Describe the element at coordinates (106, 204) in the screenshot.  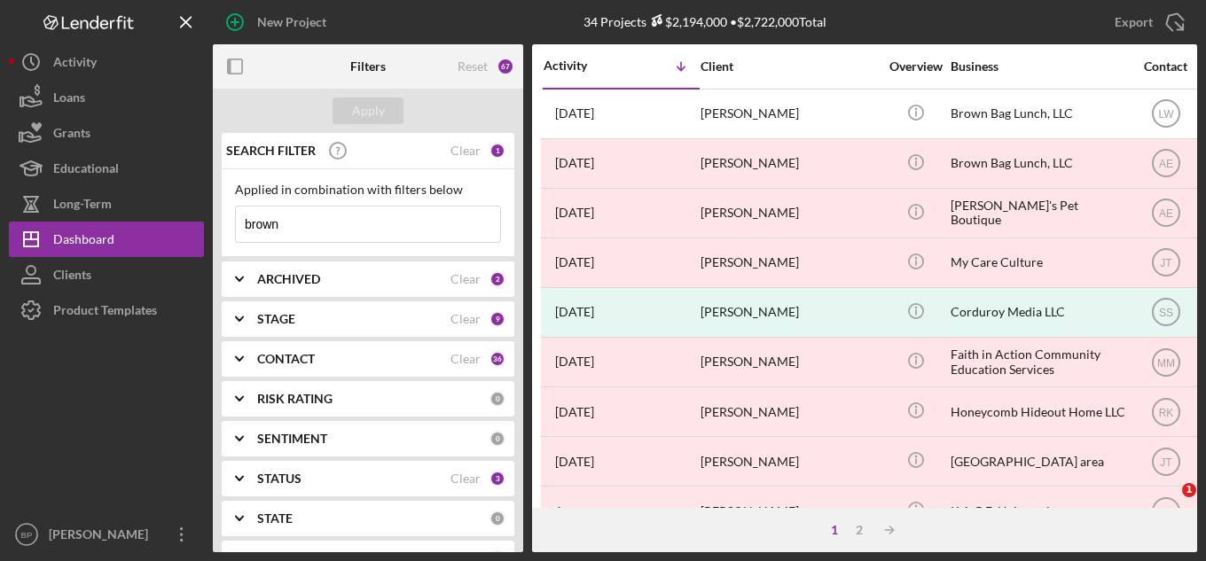
I see `a: Long-Term` at that location.